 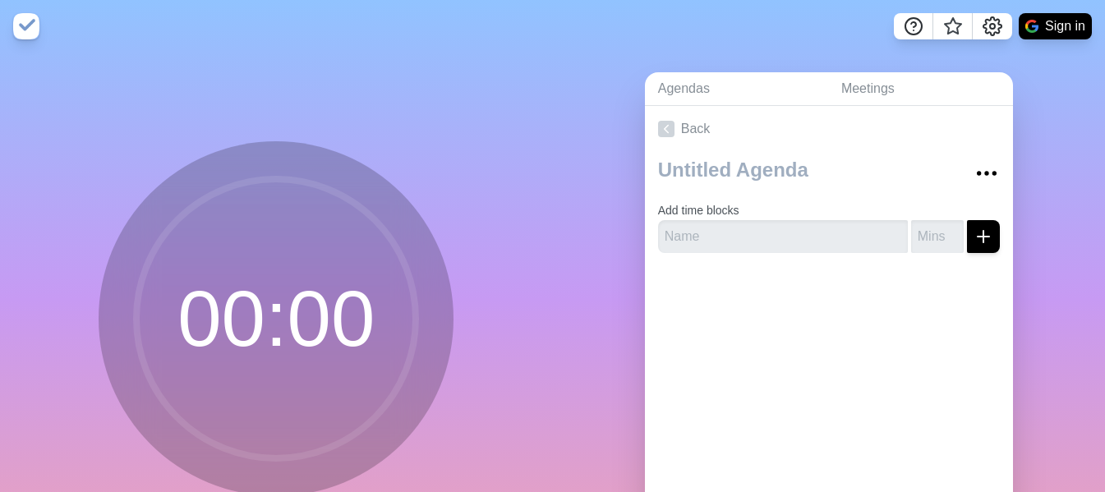 What do you see at coordinates (26, 26) in the screenshot?
I see `img: timeblocks logo` at bounding box center [26, 26].